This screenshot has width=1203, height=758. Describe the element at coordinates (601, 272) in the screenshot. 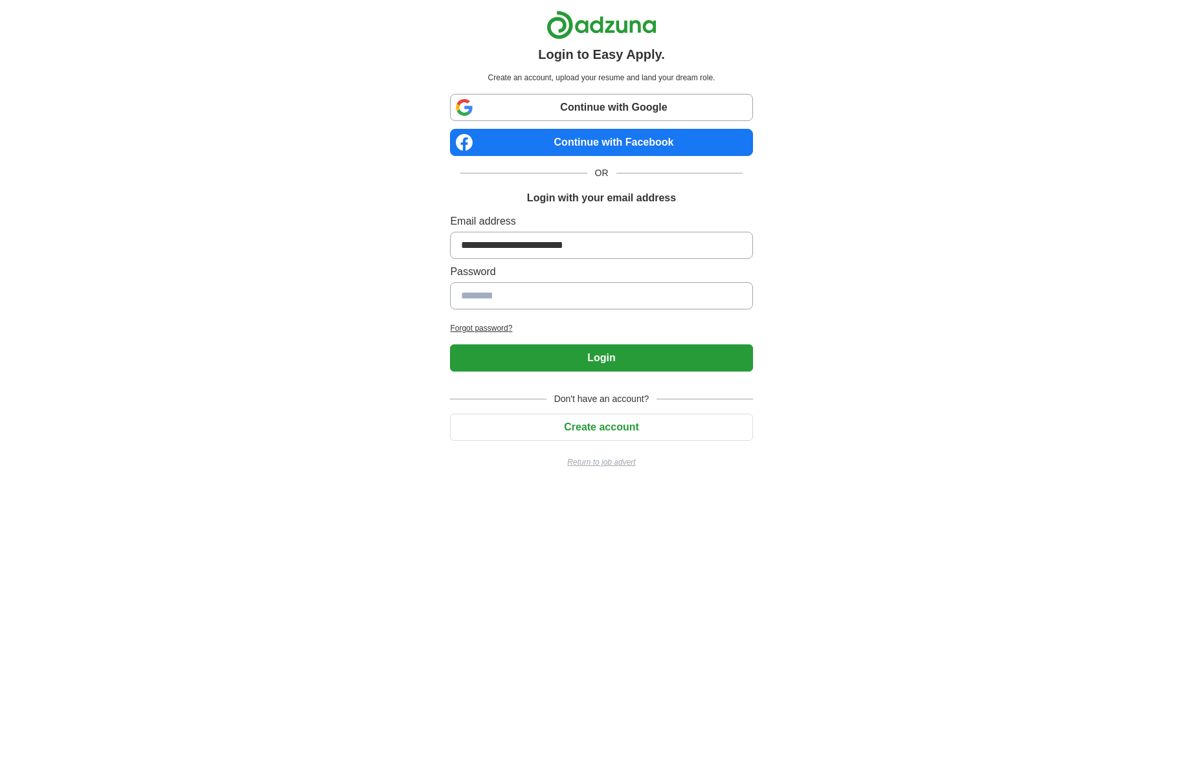

I see `label: Password` at that location.